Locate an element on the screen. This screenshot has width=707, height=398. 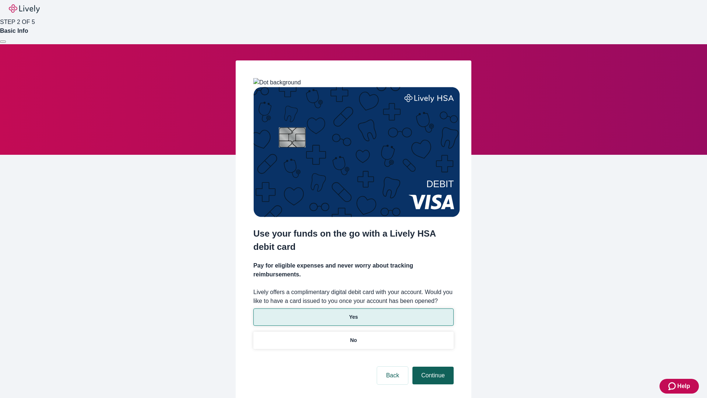
button: Yes is located at coordinates (354, 317).